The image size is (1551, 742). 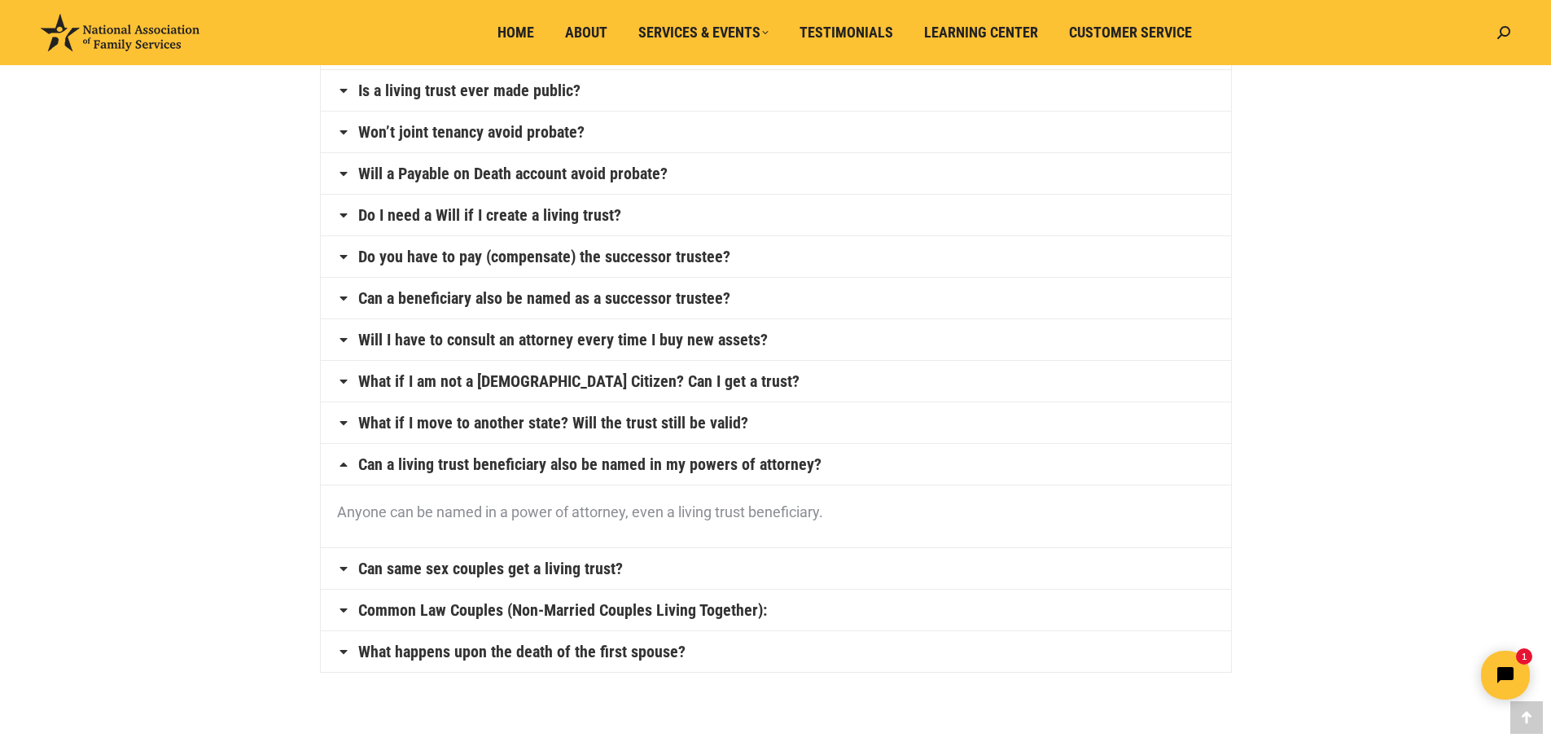 I want to click on span: Customer Service, so click(x=1130, y=33).